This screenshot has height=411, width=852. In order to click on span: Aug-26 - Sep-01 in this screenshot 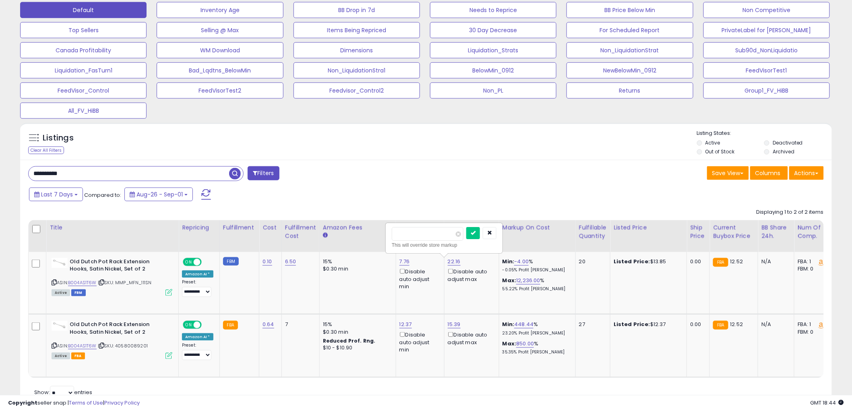, I will do `click(159, 194)`.